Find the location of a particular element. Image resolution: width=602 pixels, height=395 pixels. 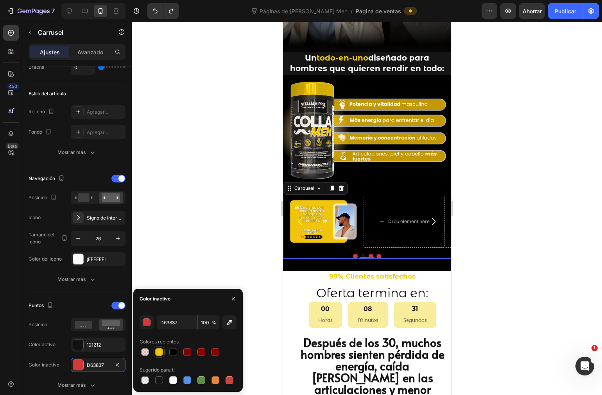

button: Carousel Next Arrow is located at coordinates (150, 200).